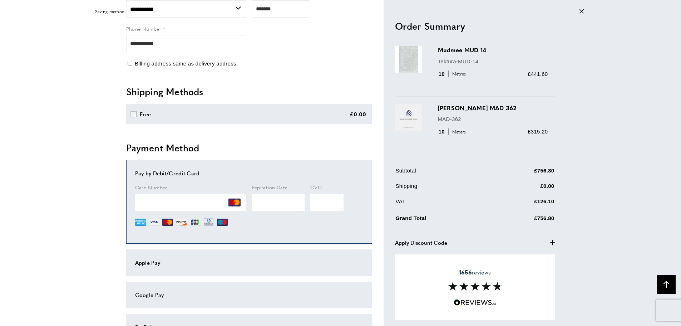  Describe the element at coordinates (538, 131) in the screenshot. I see `span: £315.20` at that location.